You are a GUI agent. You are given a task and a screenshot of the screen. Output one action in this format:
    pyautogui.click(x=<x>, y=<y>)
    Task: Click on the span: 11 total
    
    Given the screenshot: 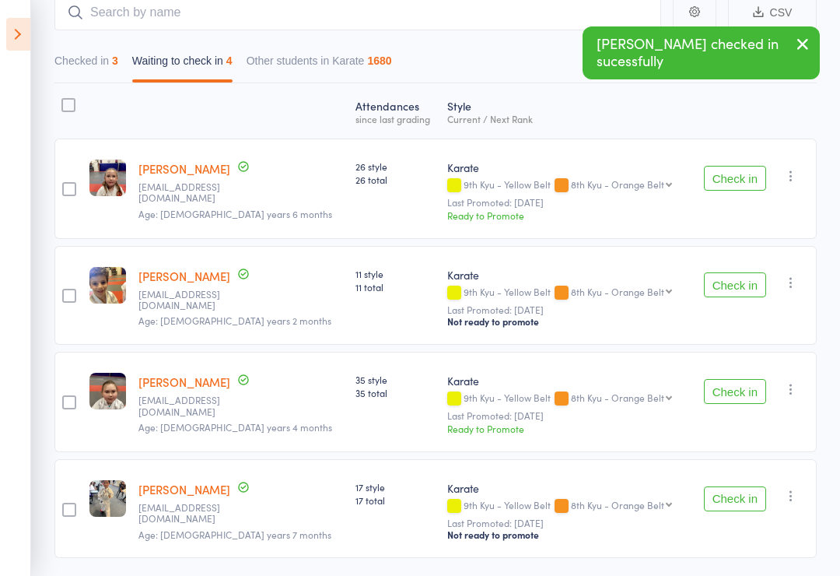 What is the action you would take?
    pyautogui.click(x=395, y=286)
    